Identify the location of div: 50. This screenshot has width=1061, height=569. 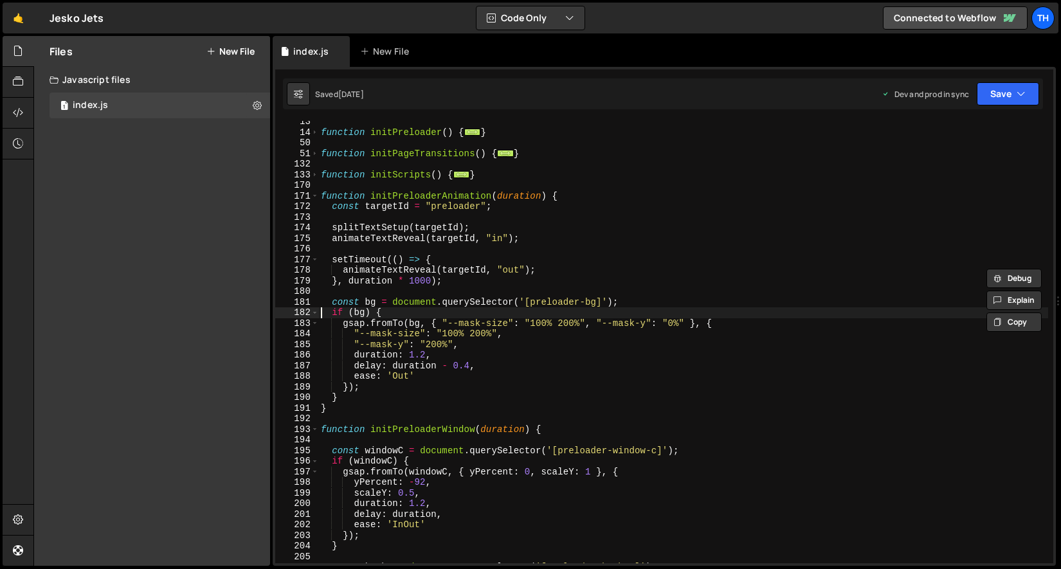
(297, 143).